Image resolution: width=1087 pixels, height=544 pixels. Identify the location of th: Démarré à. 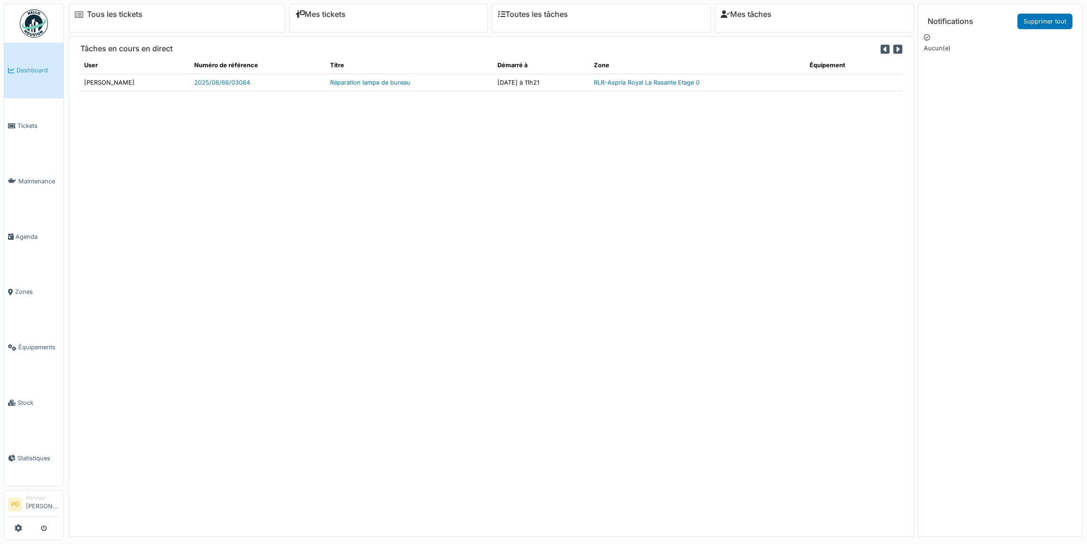
(541, 65).